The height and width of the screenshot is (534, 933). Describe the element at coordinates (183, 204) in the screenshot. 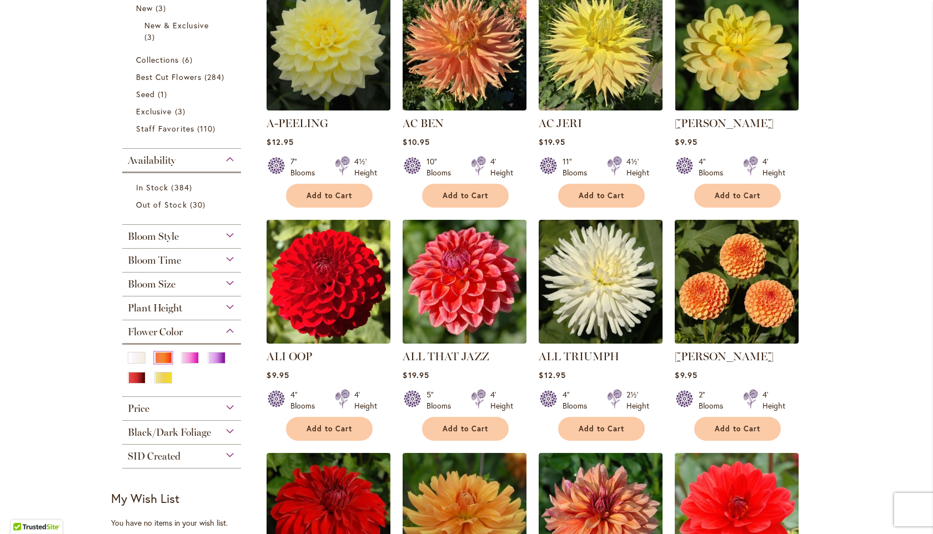

I see `a: Out of Stock 30` at that location.